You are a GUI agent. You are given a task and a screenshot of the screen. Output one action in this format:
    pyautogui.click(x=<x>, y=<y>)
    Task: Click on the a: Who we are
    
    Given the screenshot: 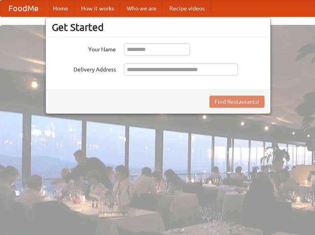 What is the action you would take?
    pyautogui.click(x=142, y=8)
    